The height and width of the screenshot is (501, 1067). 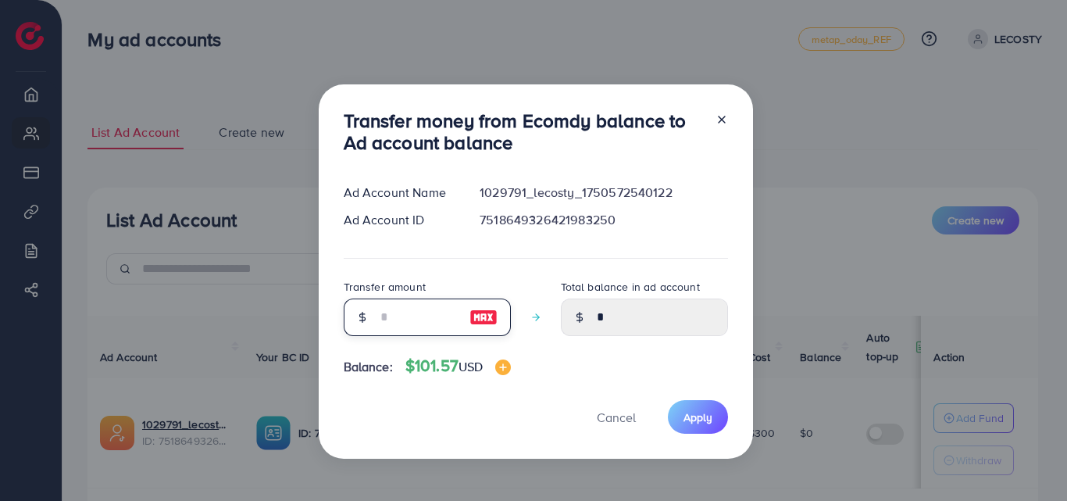 I want to click on span: Cancel, so click(x=616, y=417).